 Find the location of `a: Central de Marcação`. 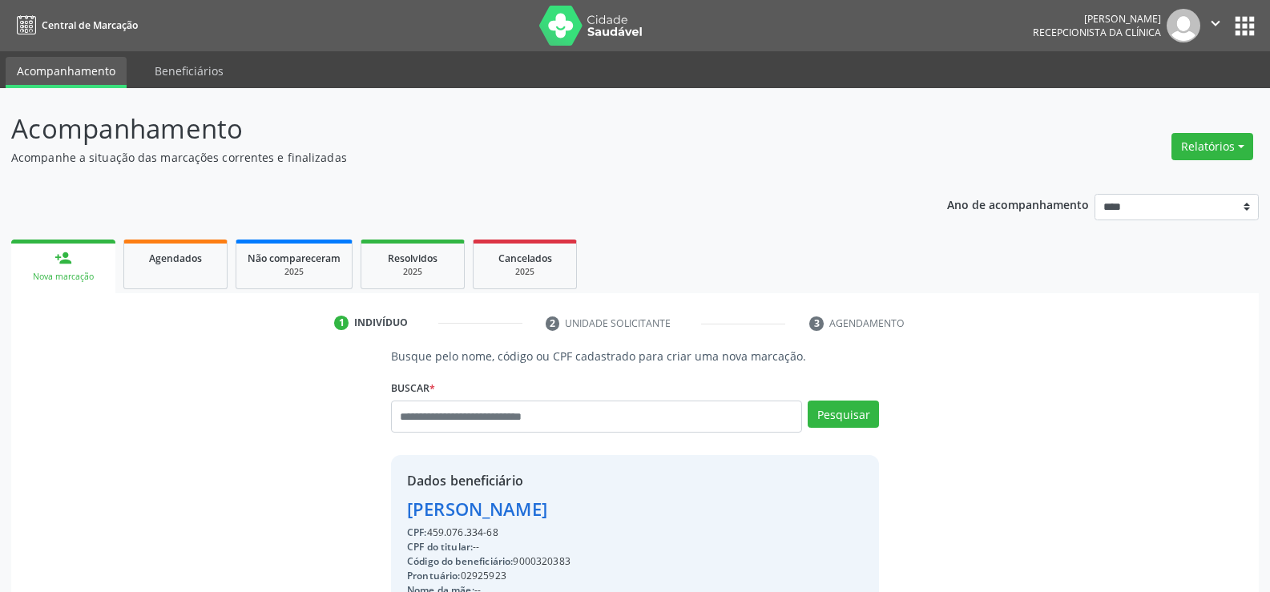

a: Central de Marcação is located at coordinates (75, 25).